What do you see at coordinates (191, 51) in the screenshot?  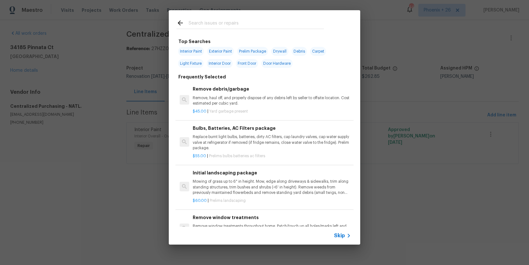 I see `span: Interior Paint` at bounding box center [191, 51].